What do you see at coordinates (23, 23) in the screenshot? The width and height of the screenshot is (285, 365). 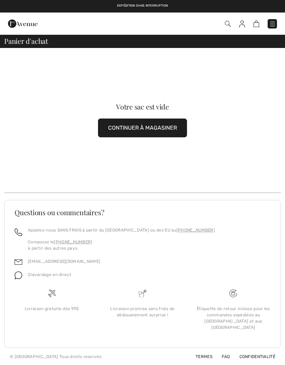 I see `a: 1ère Avenue` at bounding box center [23, 23].